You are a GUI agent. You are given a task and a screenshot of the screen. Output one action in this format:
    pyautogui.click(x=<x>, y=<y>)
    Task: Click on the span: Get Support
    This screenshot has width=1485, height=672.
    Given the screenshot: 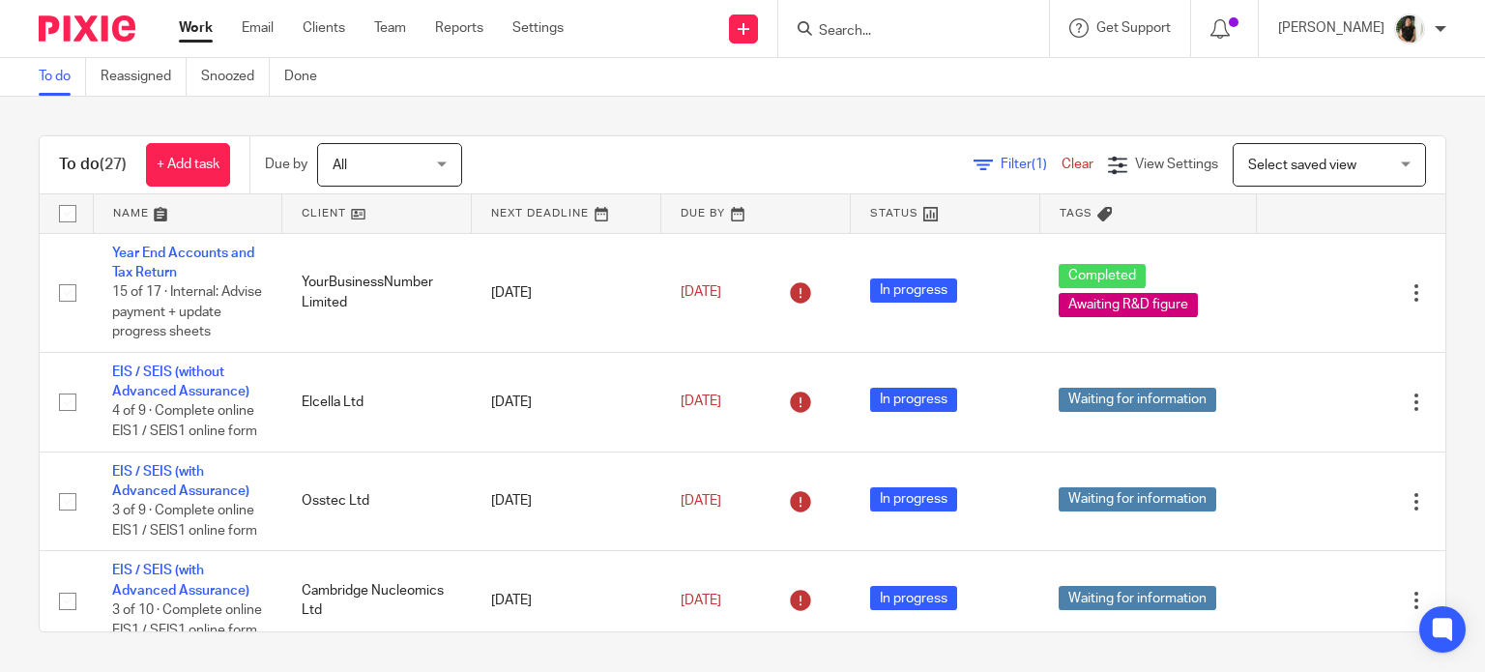 What is the action you would take?
    pyautogui.click(x=1133, y=28)
    